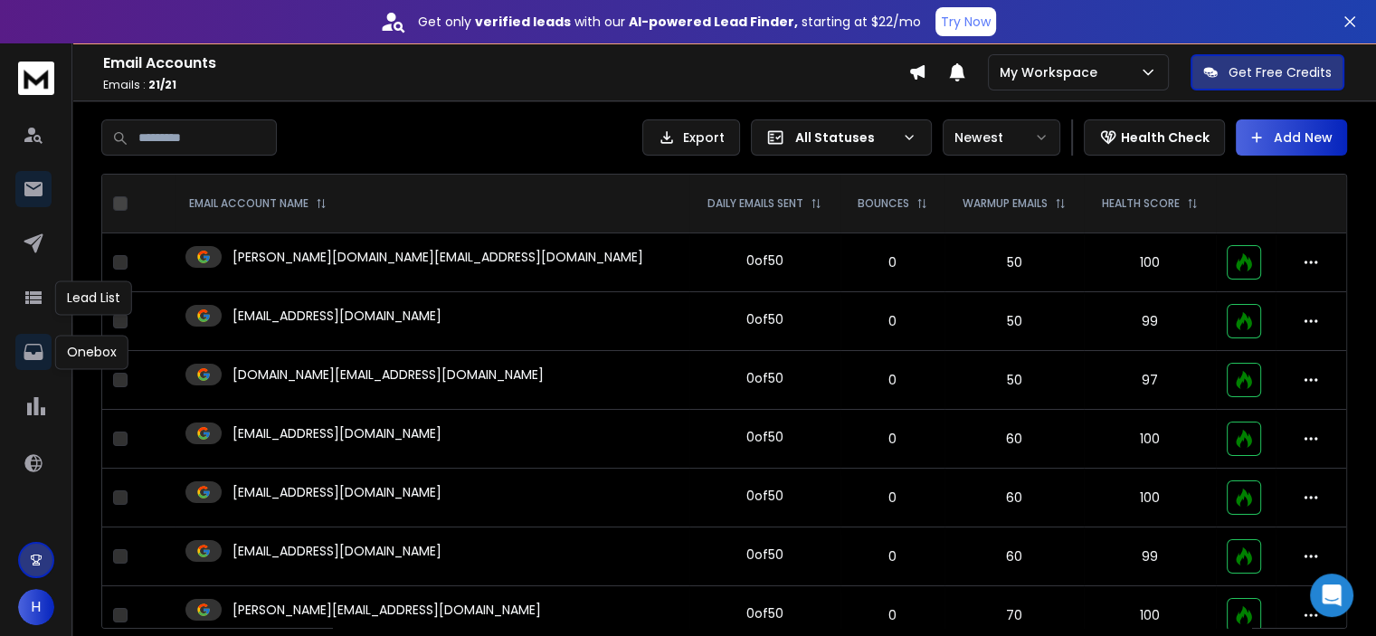 The width and height of the screenshot is (1376, 636). I want to click on div: EMAIL ACCOUNT NAME, so click(258, 203).